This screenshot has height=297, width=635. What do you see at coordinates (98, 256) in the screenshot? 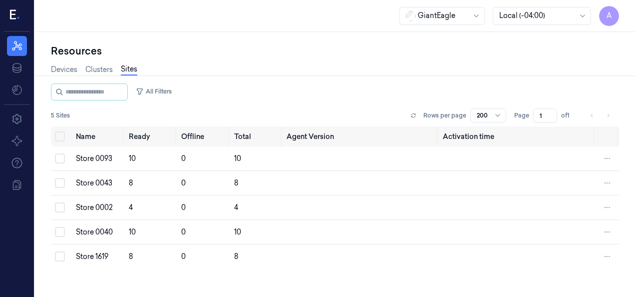
I see `div: Store 1619` at bounding box center [98, 256].